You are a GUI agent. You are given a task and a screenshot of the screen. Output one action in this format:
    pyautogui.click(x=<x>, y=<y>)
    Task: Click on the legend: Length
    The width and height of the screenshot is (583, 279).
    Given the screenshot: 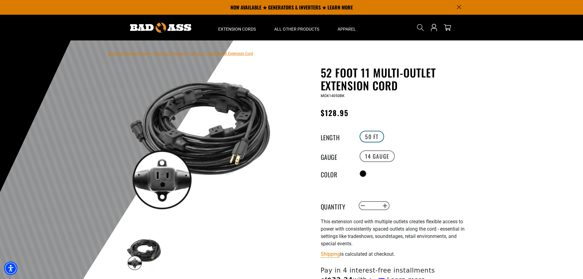 What is the action you would take?
    pyautogui.click(x=336, y=137)
    